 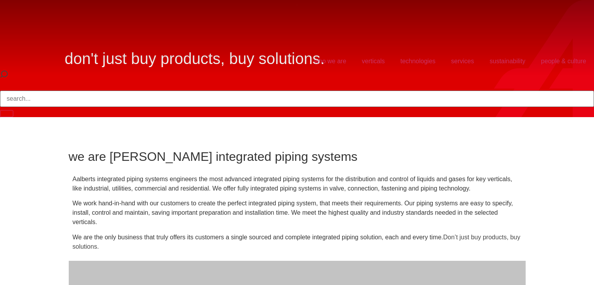 I want to click on a: who we are, so click(x=330, y=61).